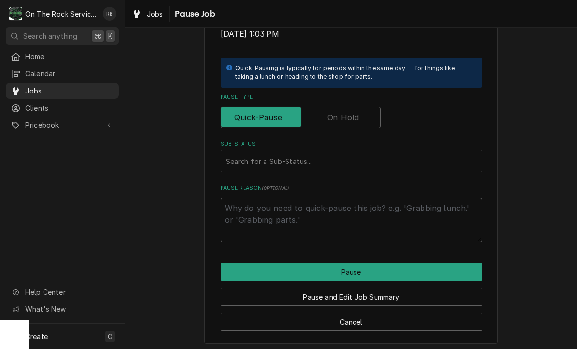 The height and width of the screenshot is (349, 577). What do you see at coordinates (351, 97) in the screenshot?
I see `label: Pause Type` at bounding box center [351, 97].